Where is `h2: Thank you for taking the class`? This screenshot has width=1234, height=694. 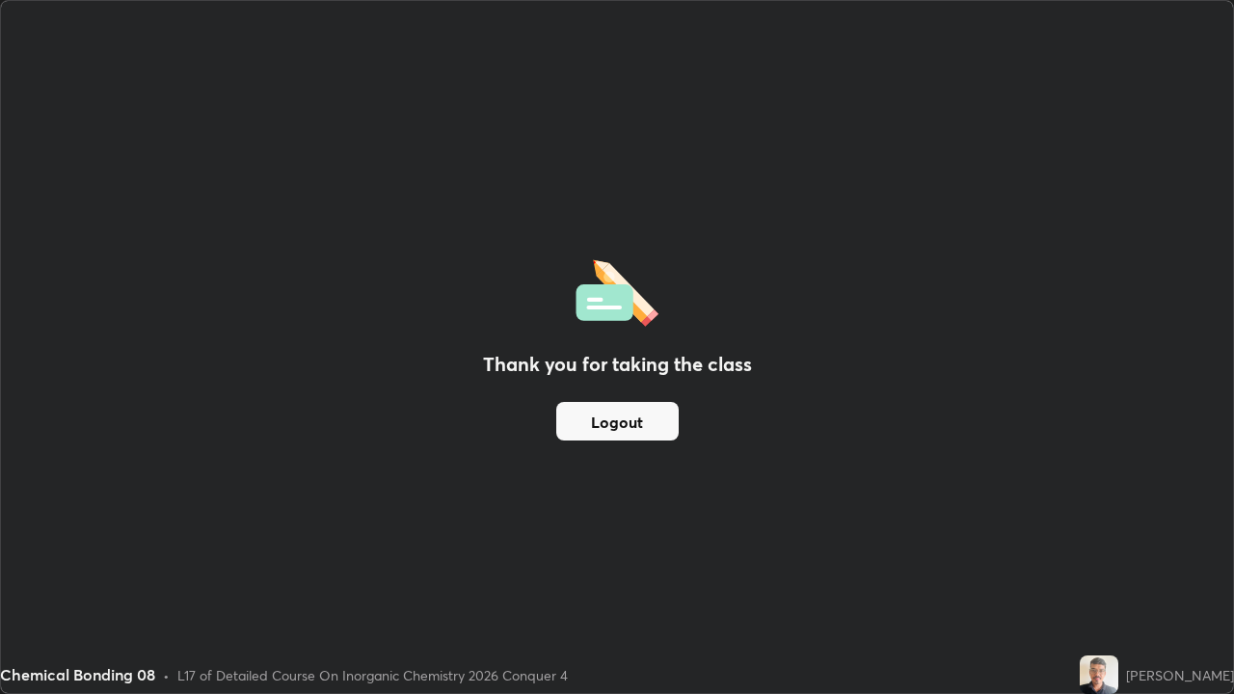 h2: Thank you for taking the class is located at coordinates (617, 364).